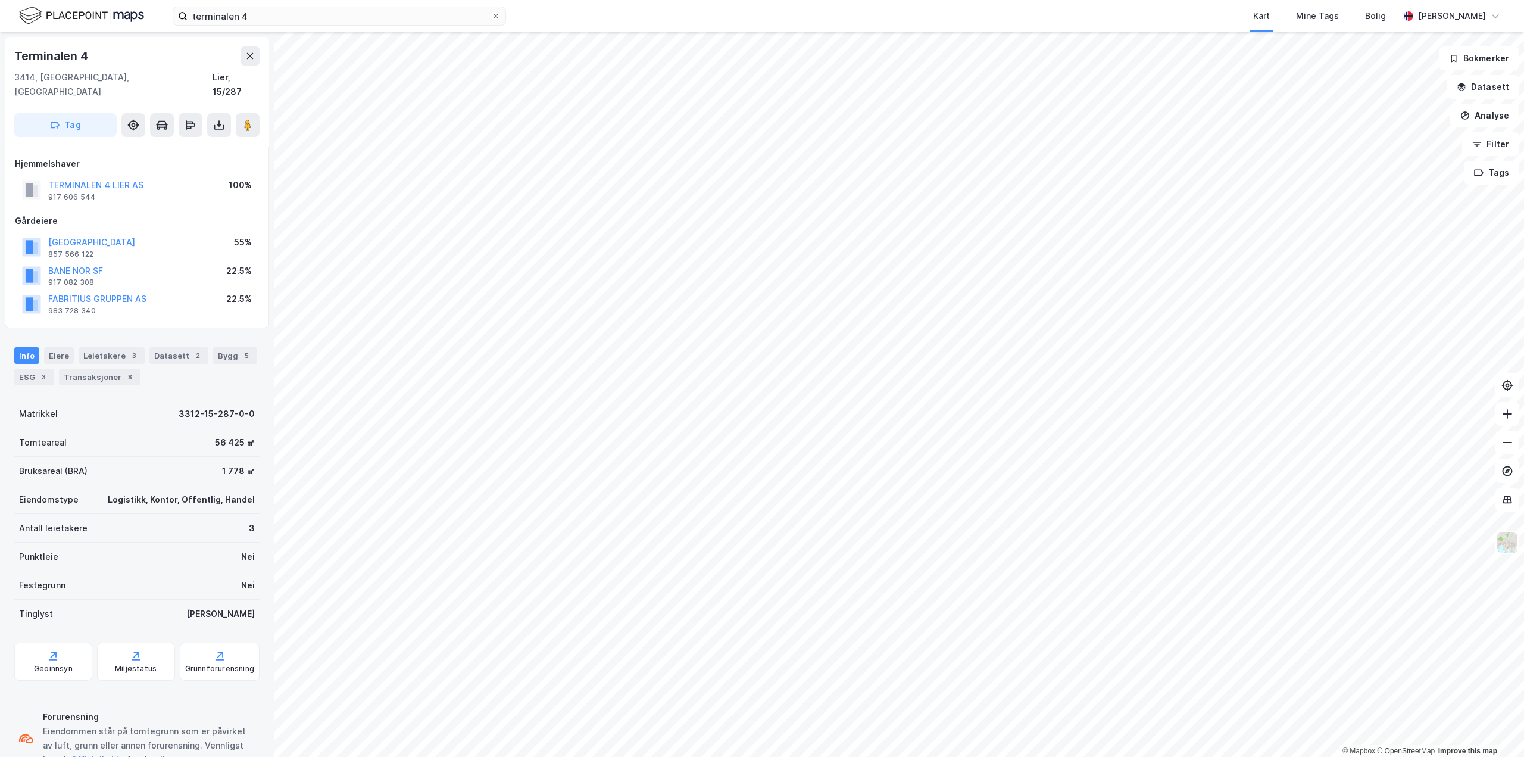  I want to click on button: Bokmerker, so click(1479, 58).